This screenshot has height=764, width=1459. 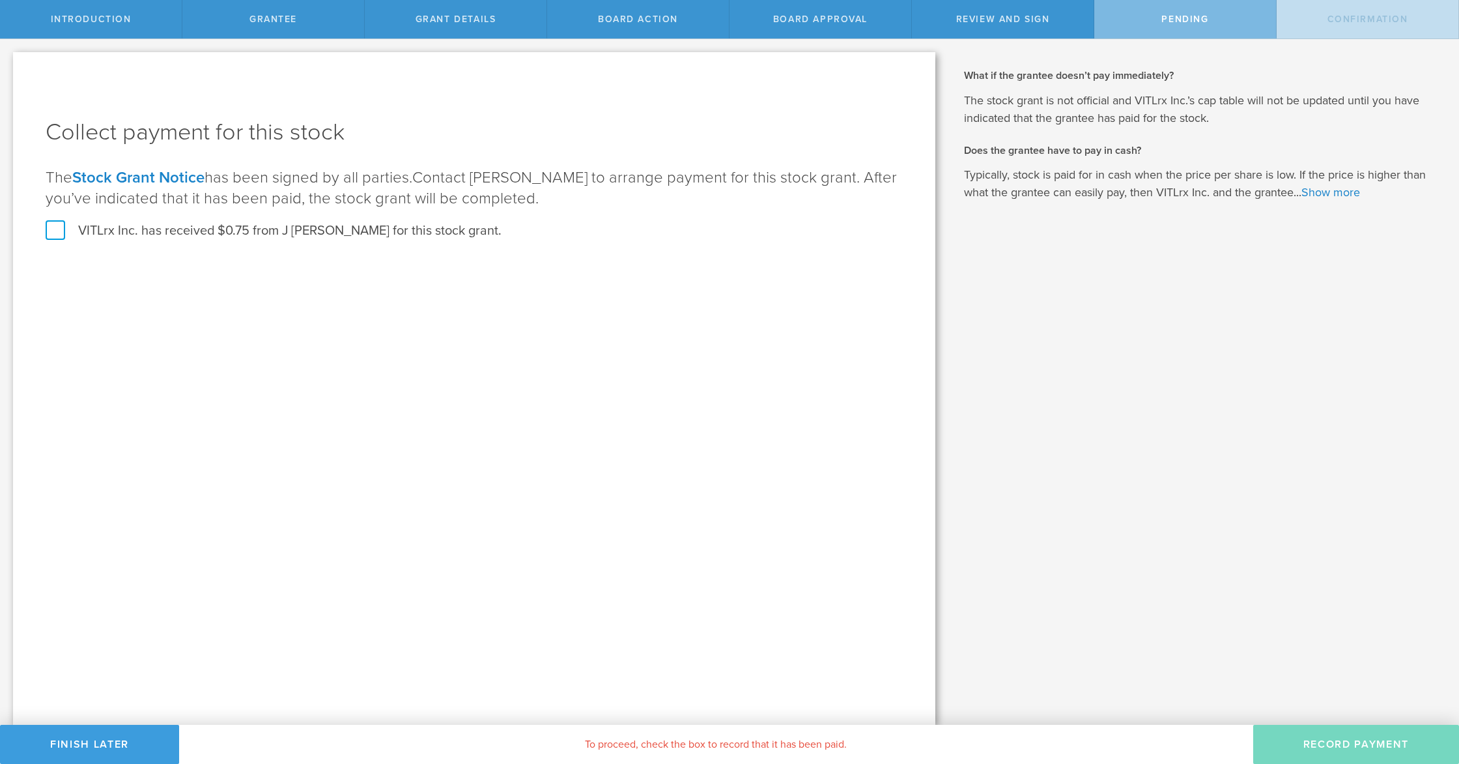 I want to click on h2: What if the grantee doesn’t pay immediately?, so click(x=1202, y=76).